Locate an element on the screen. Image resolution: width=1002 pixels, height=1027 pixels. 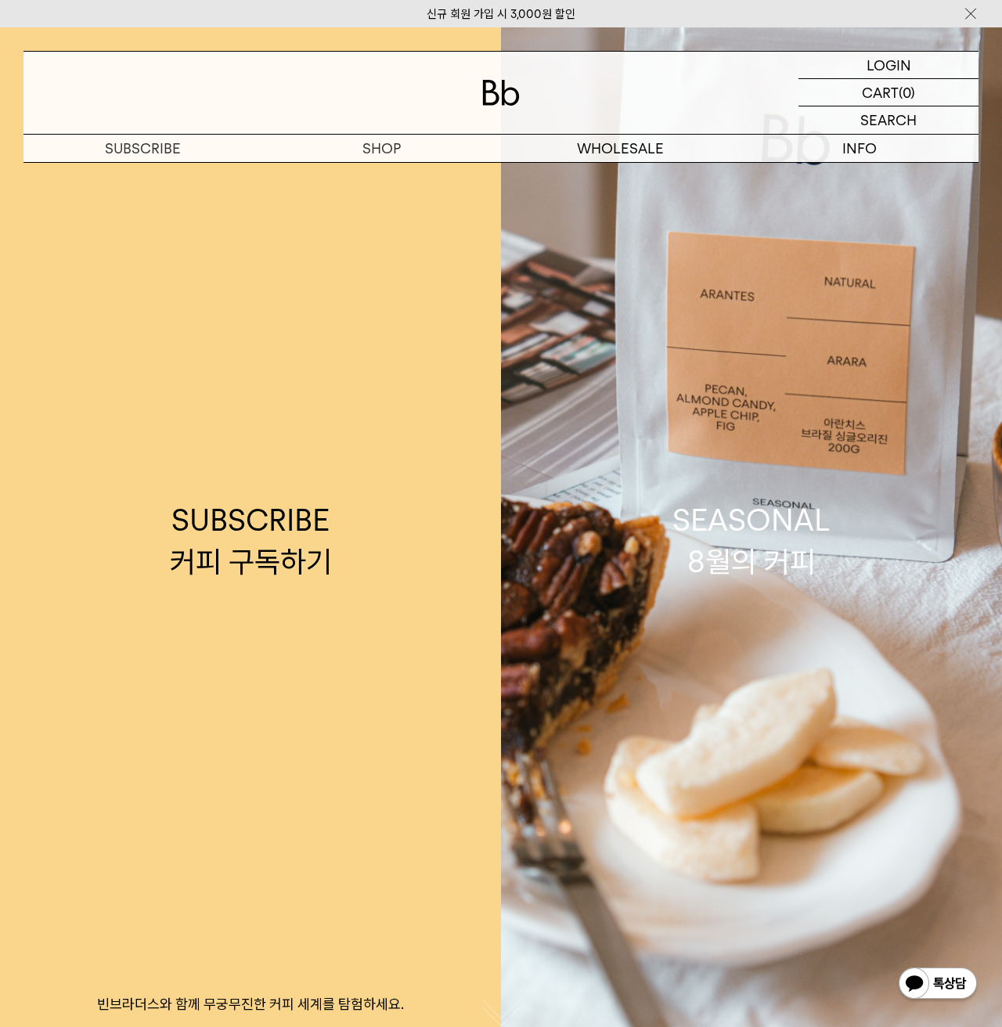
p: SEARCH is located at coordinates (889, 120).